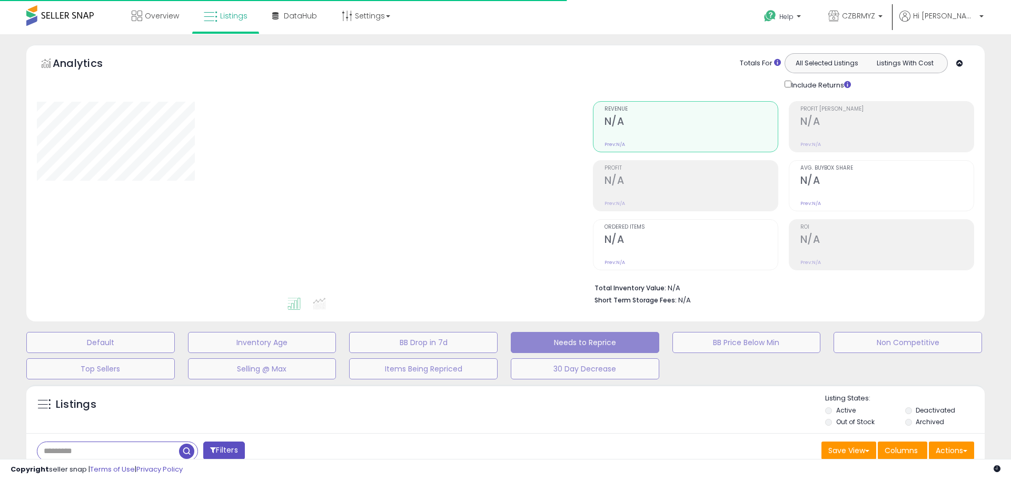 Image resolution: width=1011 pixels, height=480 pixels. What do you see at coordinates (905, 63) in the screenshot?
I see `button: Listings With Cost` at bounding box center [905, 63].